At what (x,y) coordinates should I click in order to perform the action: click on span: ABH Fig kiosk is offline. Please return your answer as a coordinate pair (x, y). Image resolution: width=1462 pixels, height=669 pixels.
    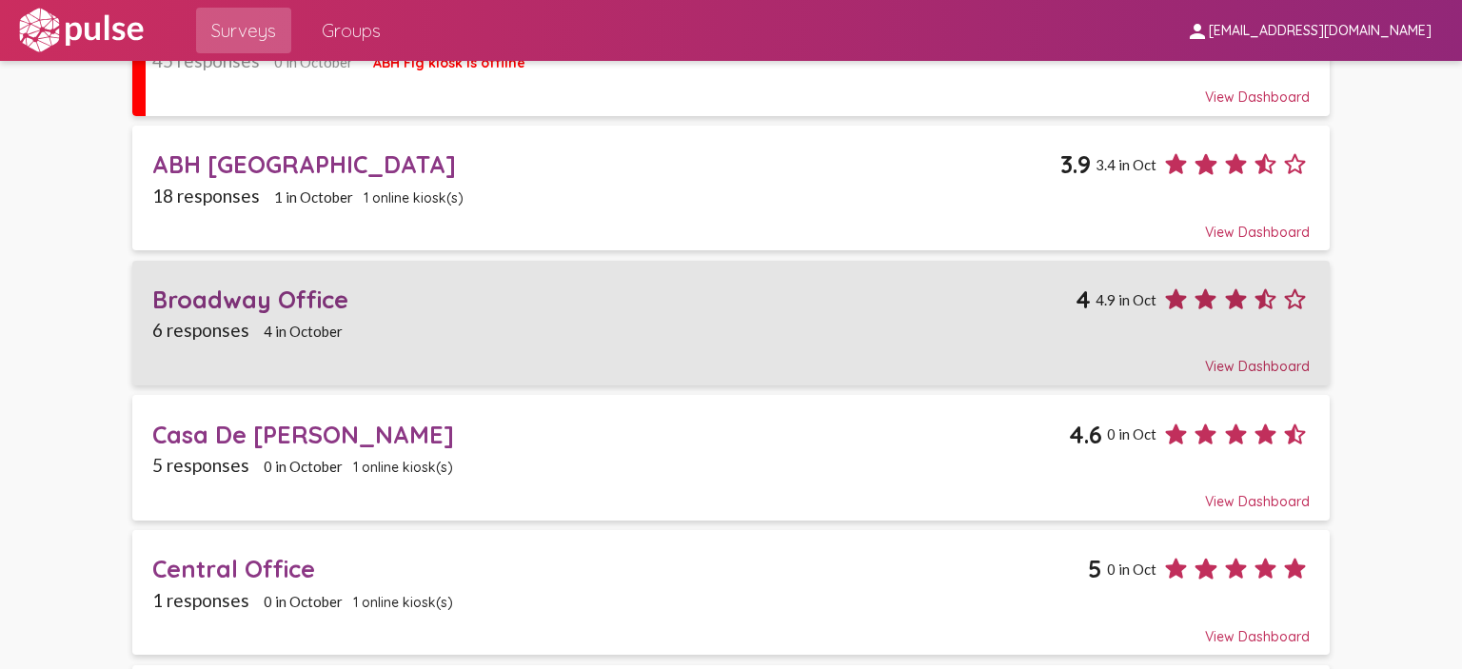
    Looking at the image, I should click on (449, 63).